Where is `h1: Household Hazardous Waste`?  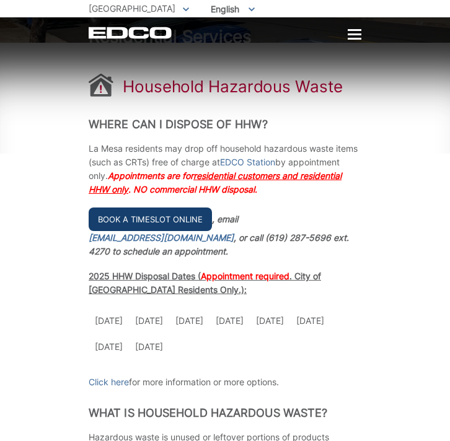 h1: Household Hazardous Waste is located at coordinates (233, 87).